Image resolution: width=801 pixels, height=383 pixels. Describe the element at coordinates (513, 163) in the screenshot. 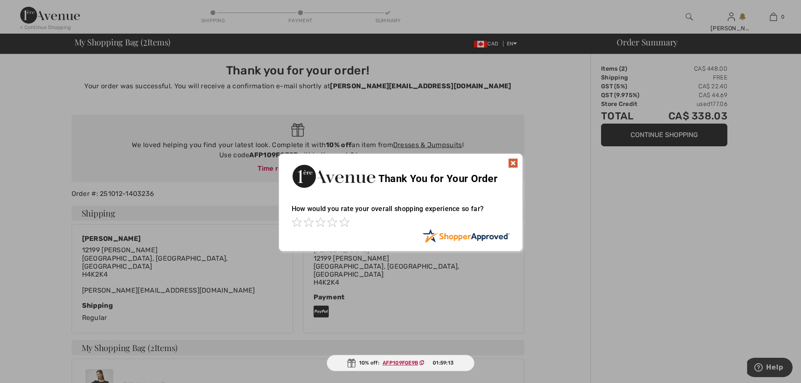

I see `img: x` at that location.